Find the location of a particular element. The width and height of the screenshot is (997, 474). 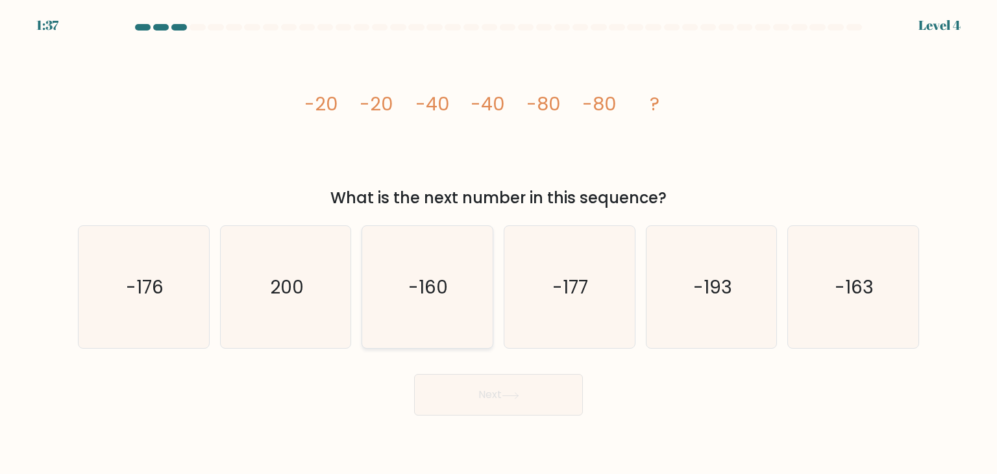

text: -177 is located at coordinates (570, 287).